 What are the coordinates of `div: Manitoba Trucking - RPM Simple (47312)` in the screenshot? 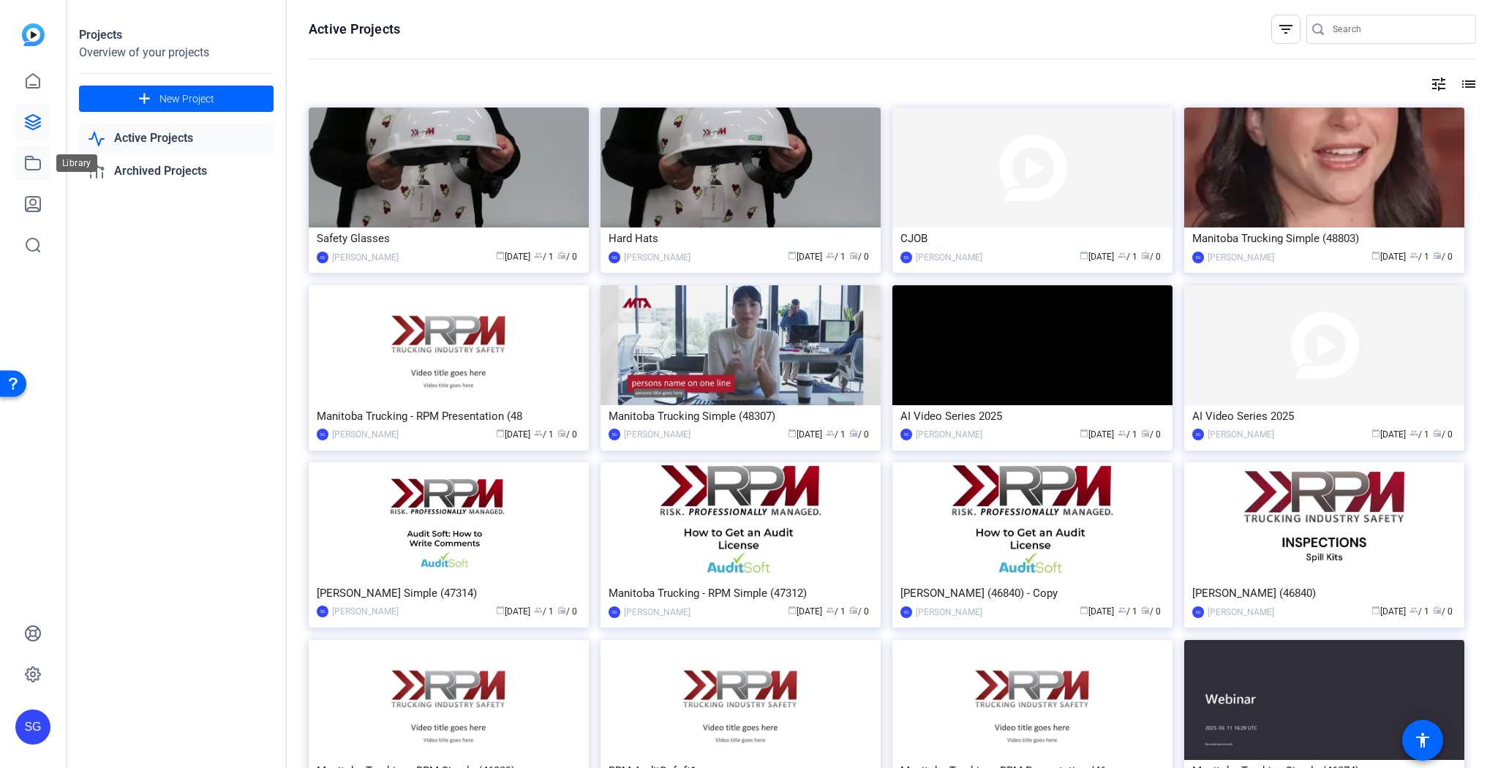 It's located at (740, 593).